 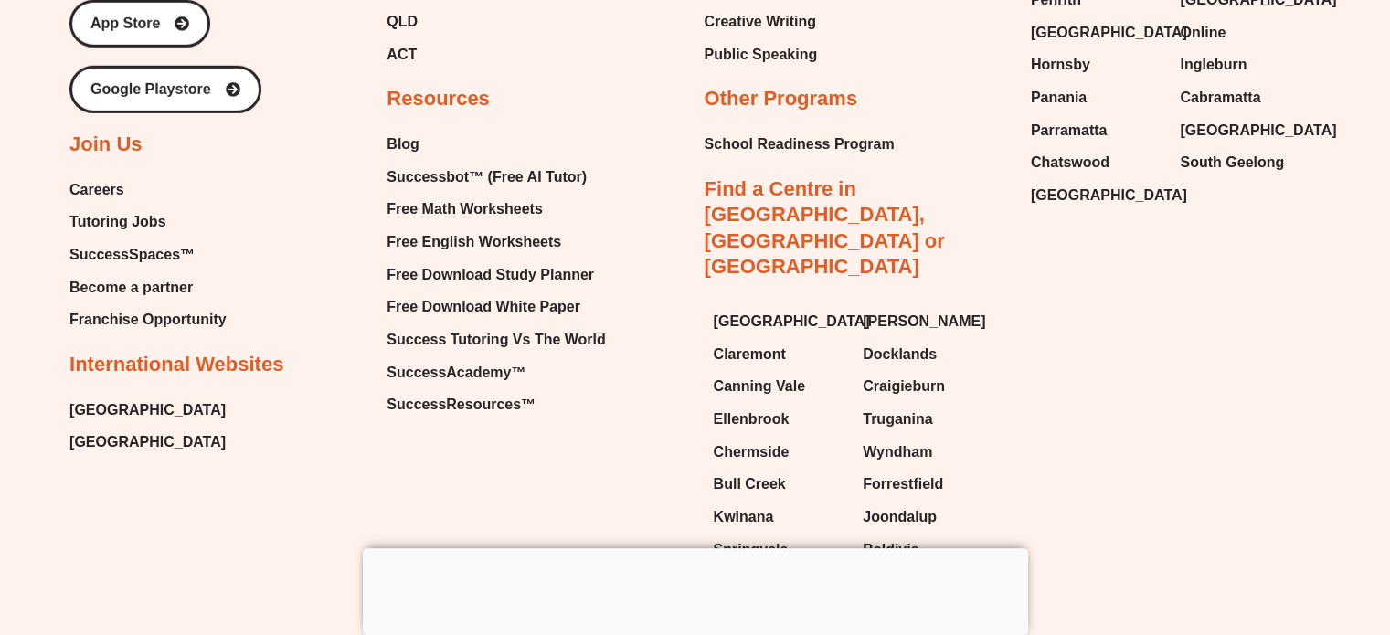 What do you see at coordinates (148, 255) in the screenshot?
I see `a: SuccessSpaces™` at bounding box center [148, 255].